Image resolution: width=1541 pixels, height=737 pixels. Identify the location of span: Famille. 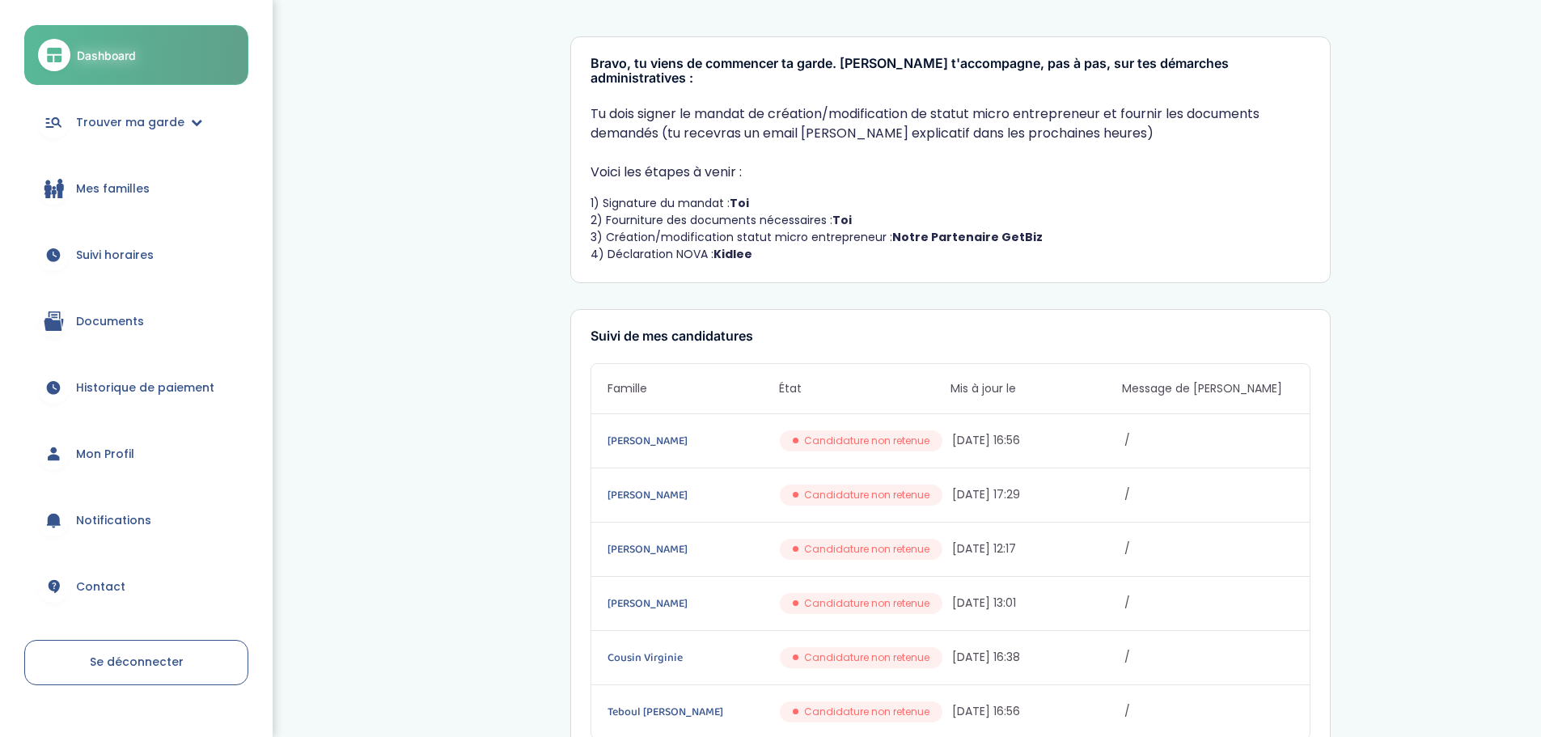
(693, 388).